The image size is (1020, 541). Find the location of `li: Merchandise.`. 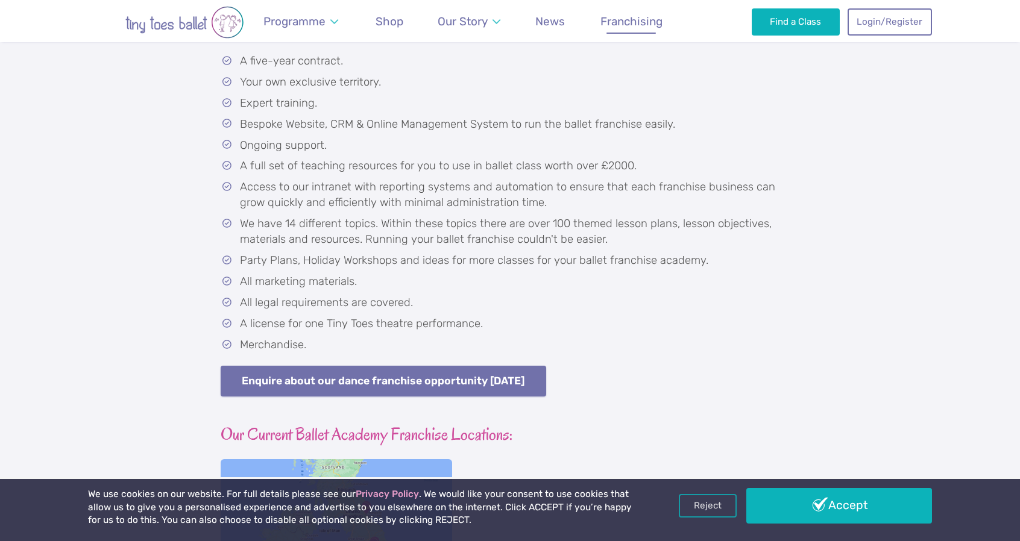

li: Merchandise. is located at coordinates (512, 346).